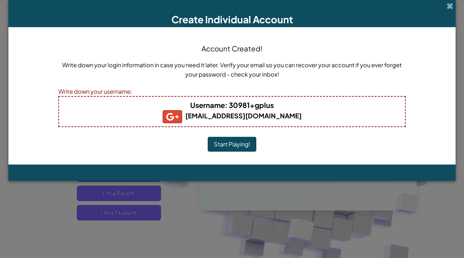 The height and width of the screenshot is (258, 464). What do you see at coordinates (232, 70) in the screenshot?
I see `p: Write down your login information in case you need it later. Verify your email so you can recover...` at bounding box center [232, 70].